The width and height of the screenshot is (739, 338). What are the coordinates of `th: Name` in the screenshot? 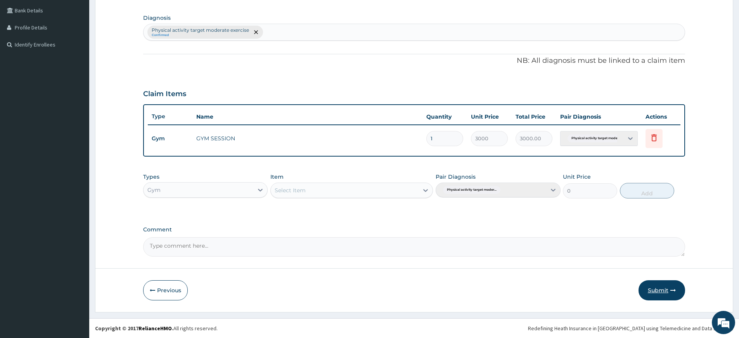 It's located at (307, 117).